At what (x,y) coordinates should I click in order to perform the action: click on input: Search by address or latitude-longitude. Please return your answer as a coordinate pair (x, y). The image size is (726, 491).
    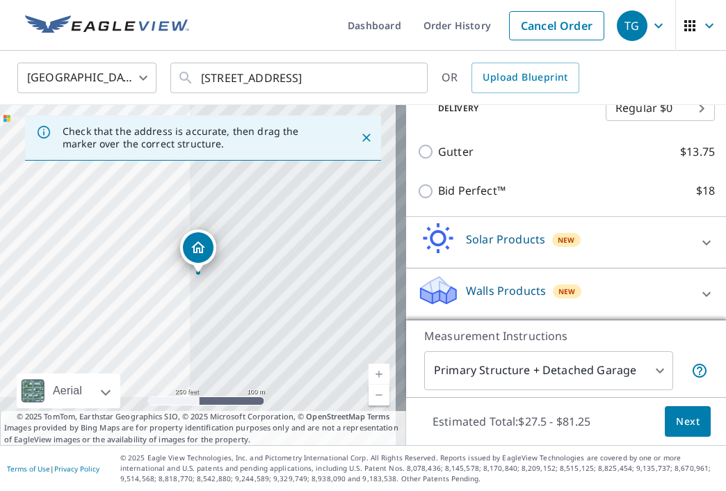
    Looking at the image, I should click on (300, 78).